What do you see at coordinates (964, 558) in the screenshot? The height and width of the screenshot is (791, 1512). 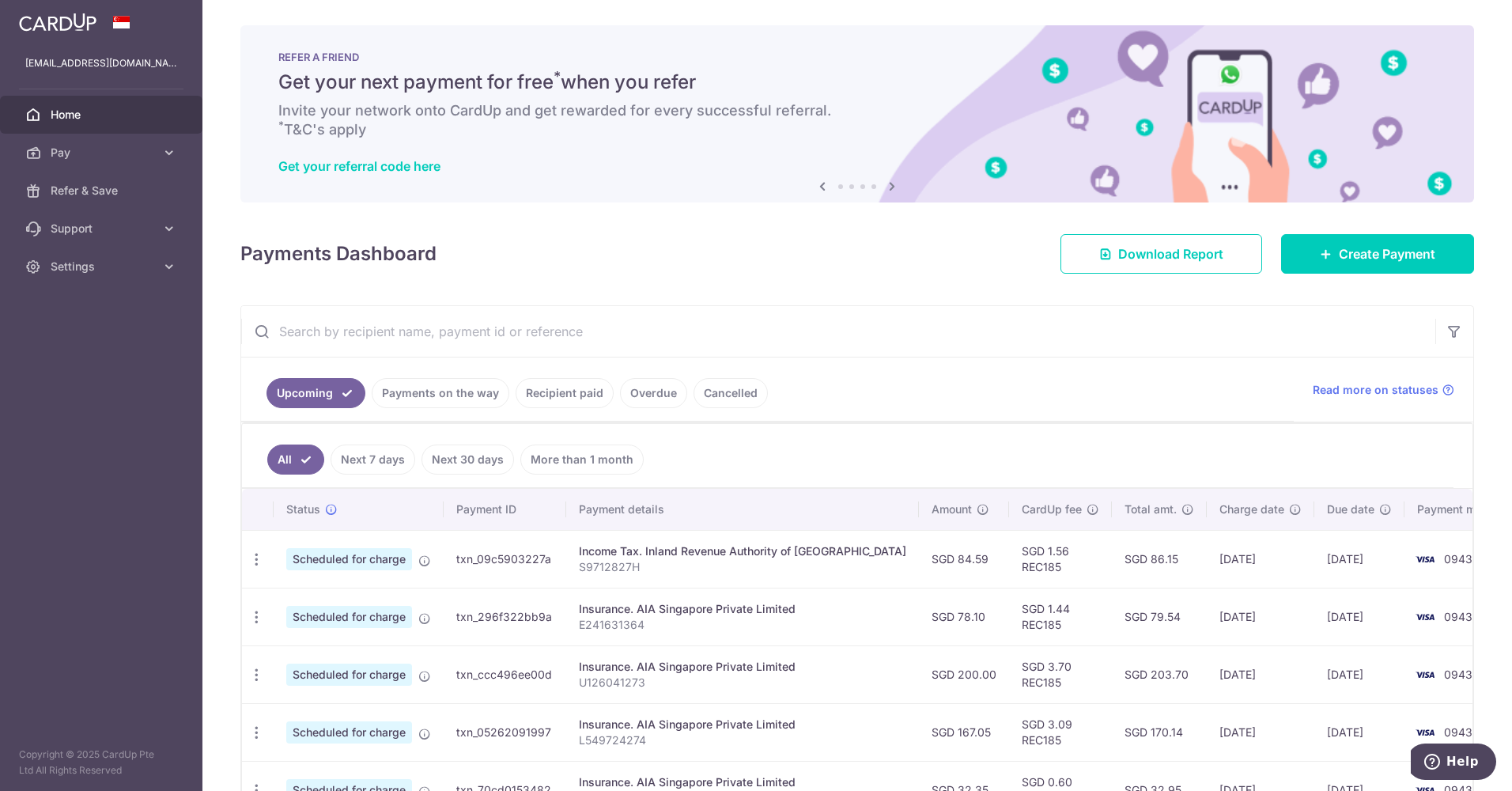 I see `td: SGD 84.59` at bounding box center [964, 558].